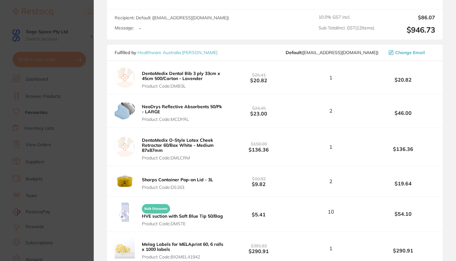  I want to click on b: $19.64, so click(403, 184).